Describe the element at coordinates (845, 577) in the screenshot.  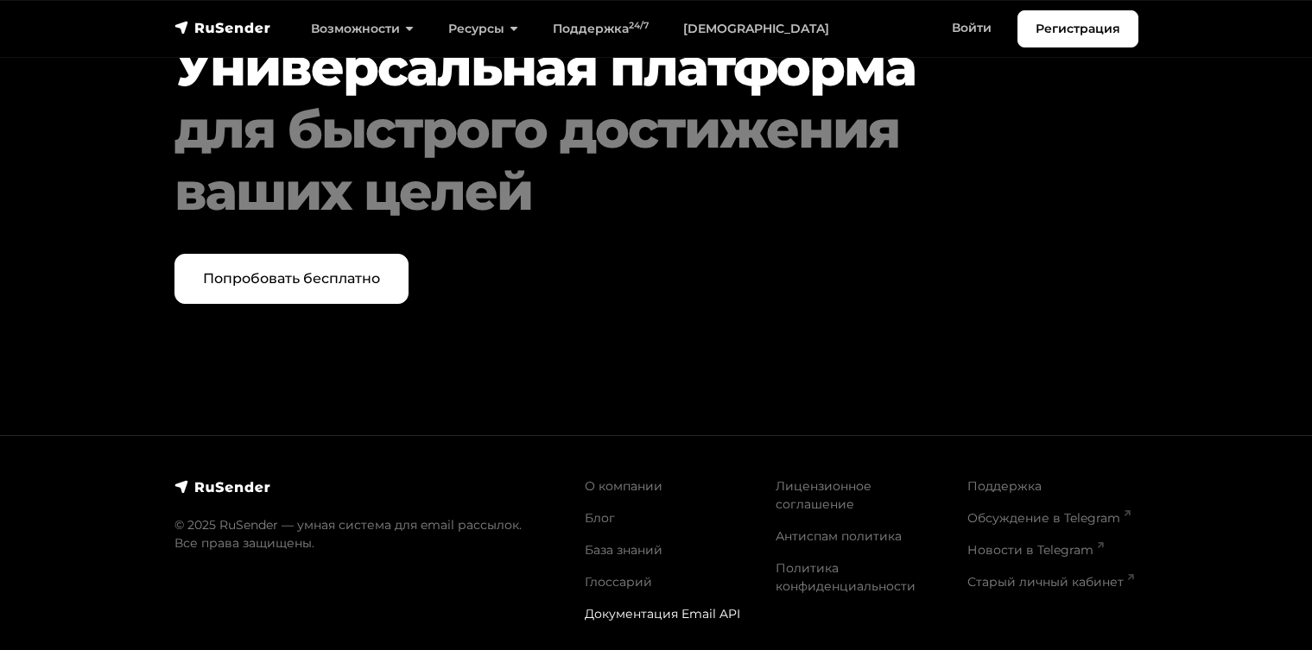
I see `a: Политика конфиденциальности` at that location.